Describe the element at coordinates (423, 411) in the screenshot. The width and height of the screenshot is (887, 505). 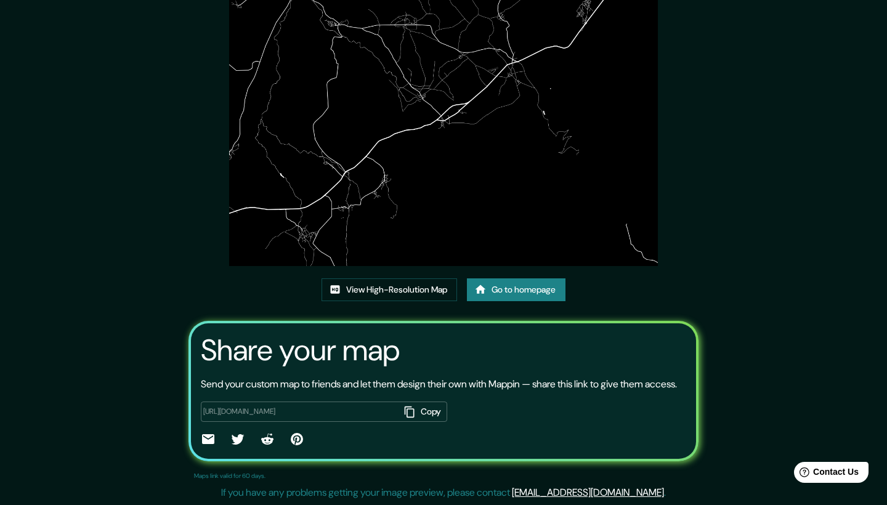
I see `button: Copy` at that location.